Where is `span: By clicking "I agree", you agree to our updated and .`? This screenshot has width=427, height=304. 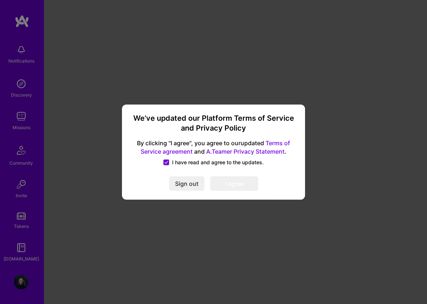 span: By clicking "I agree", you agree to our updated and . is located at coordinates (213, 147).